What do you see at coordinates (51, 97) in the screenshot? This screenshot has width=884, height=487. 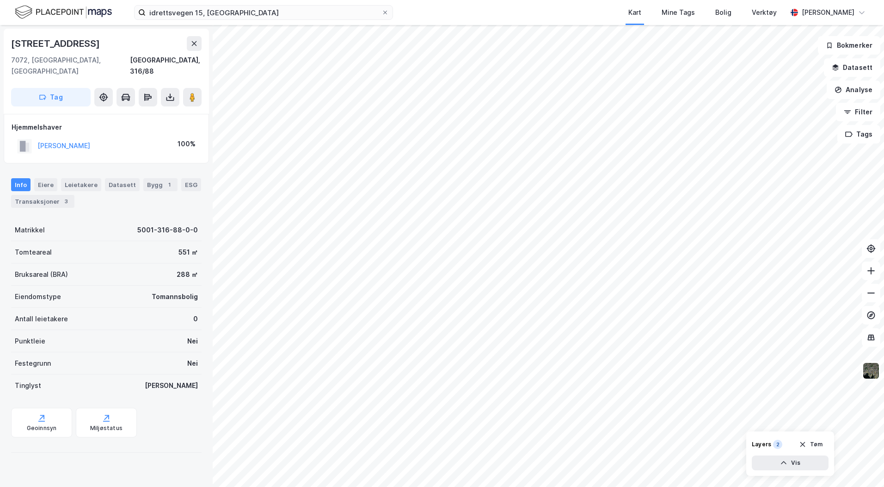 I see `button: Tag` at bounding box center [51, 97].